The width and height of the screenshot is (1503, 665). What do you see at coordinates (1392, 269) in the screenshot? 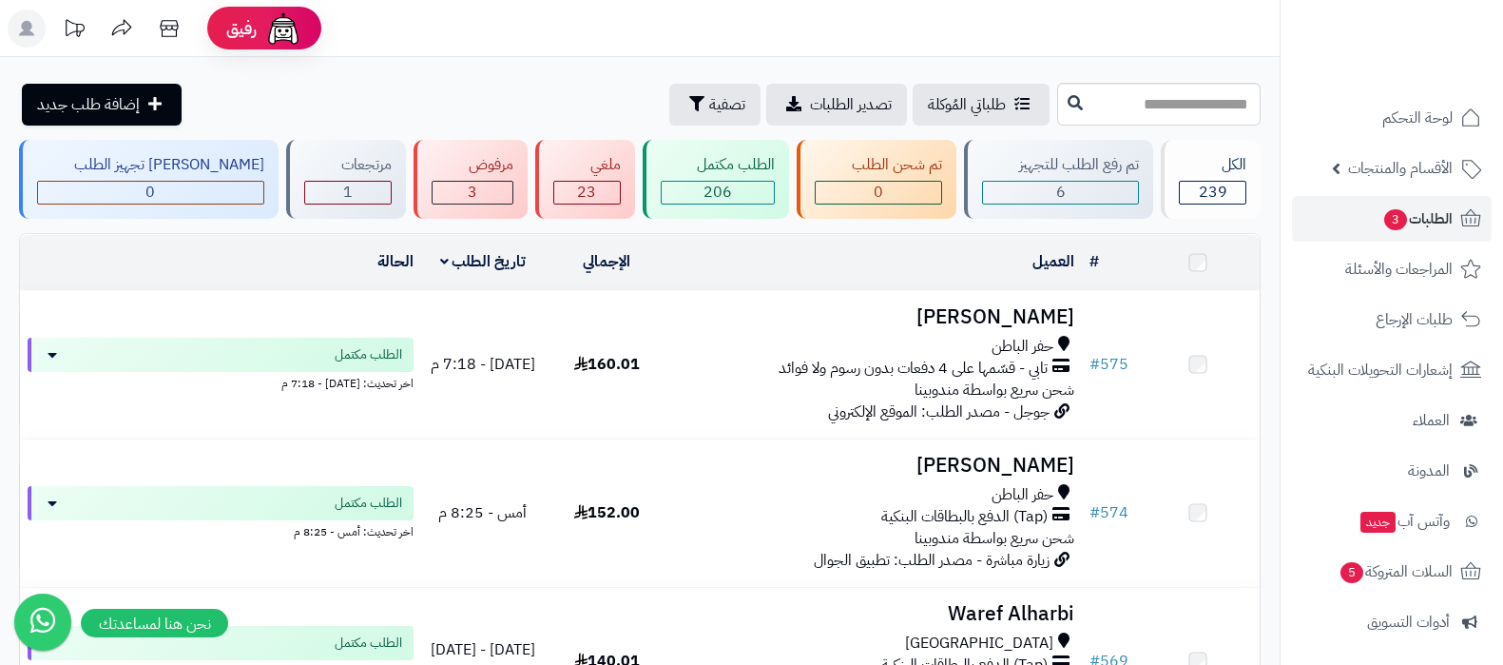
I see `a: المراجعات والأسئلة` at bounding box center [1392, 269].